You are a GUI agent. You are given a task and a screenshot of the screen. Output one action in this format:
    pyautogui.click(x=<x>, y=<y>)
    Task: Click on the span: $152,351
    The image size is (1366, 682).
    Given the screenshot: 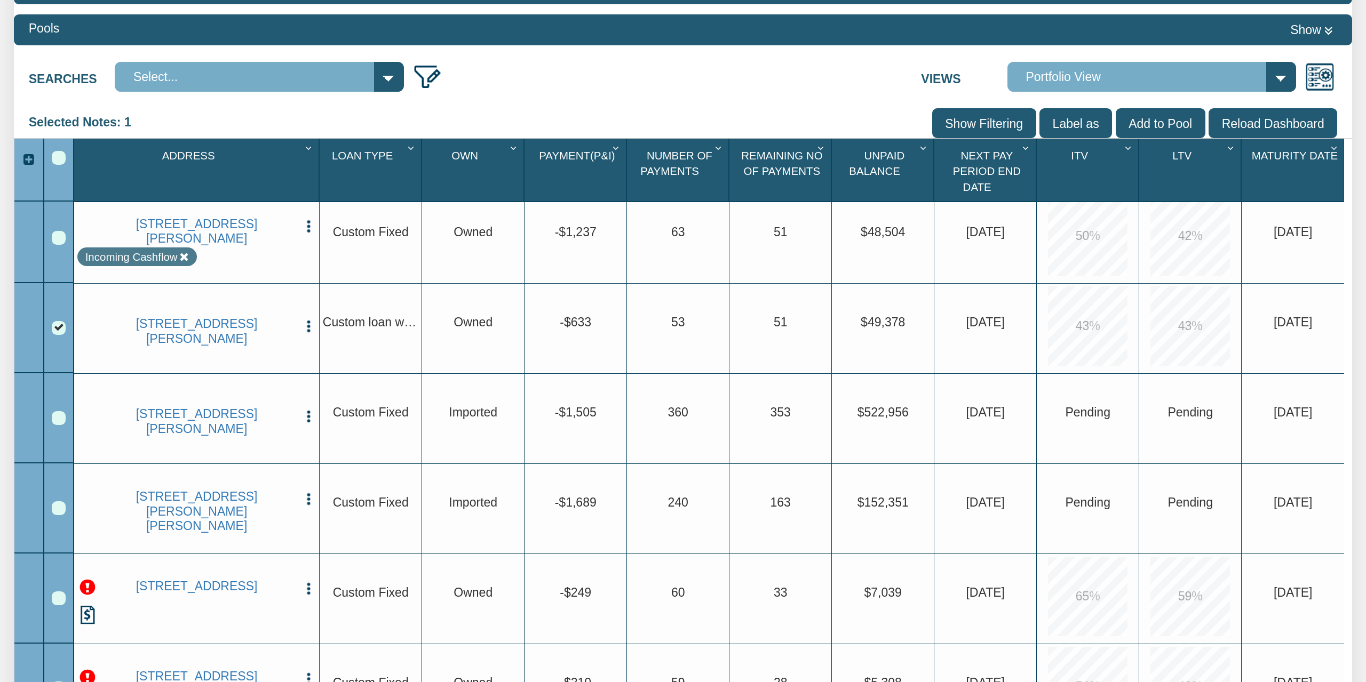 What is the action you would take?
    pyautogui.click(x=883, y=503)
    